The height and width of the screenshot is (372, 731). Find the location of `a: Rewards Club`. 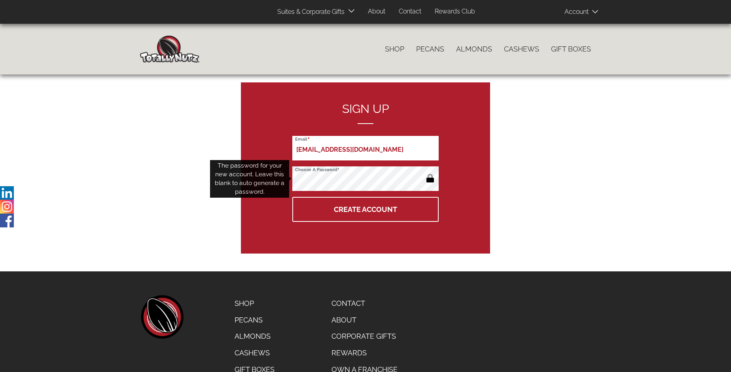

a: Rewards Club is located at coordinates (455, 11).